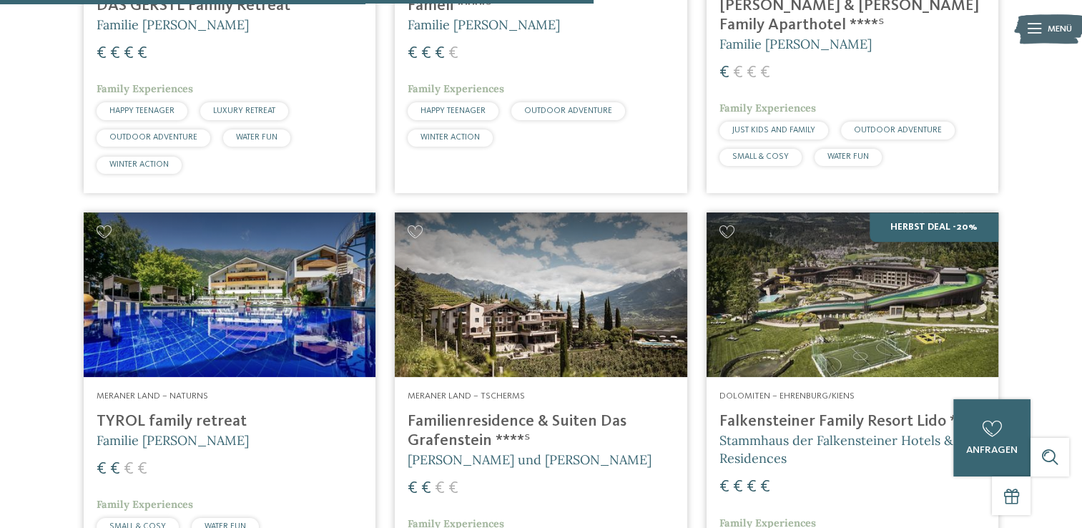 This screenshot has width=1082, height=528. What do you see at coordinates (787, 395) in the screenshot?
I see `span: Dolomiten – Ehrenburg/Kiens` at bounding box center [787, 395].